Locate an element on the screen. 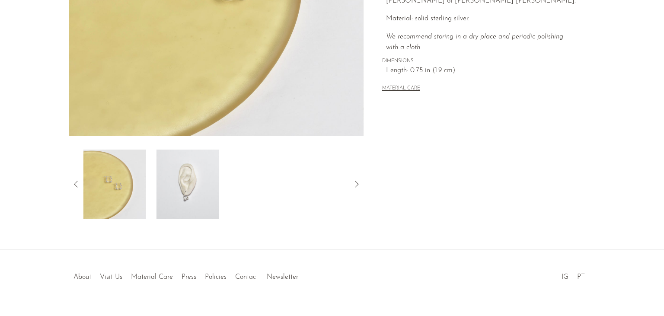 The height and width of the screenshot is (316, 664). a: Material Care is located at coordinates (152, 277).